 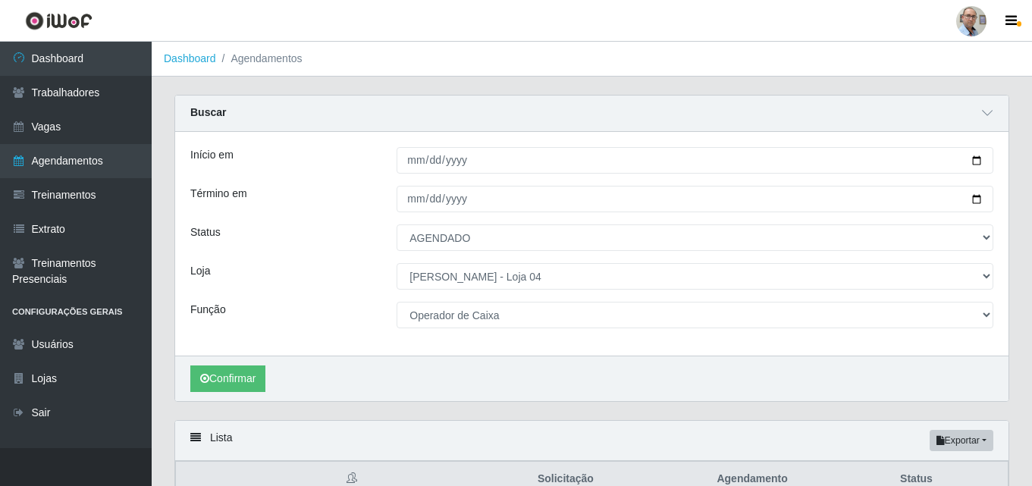 What do you see at coordinates (212, 155) in the screenshot?
I see `label: Início em` at bounding box center [212, 155].